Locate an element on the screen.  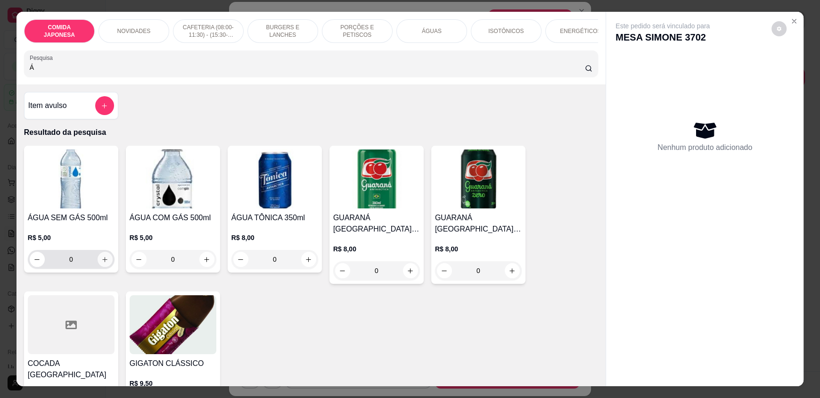
p: NOVIDADES is located at coordinates (133, 31).